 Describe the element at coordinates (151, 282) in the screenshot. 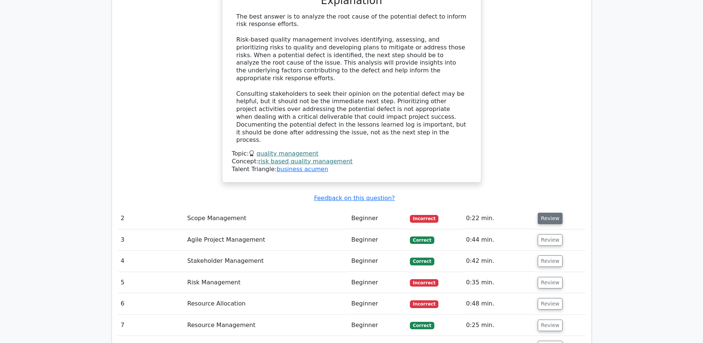

I see `td: 5` at that location.